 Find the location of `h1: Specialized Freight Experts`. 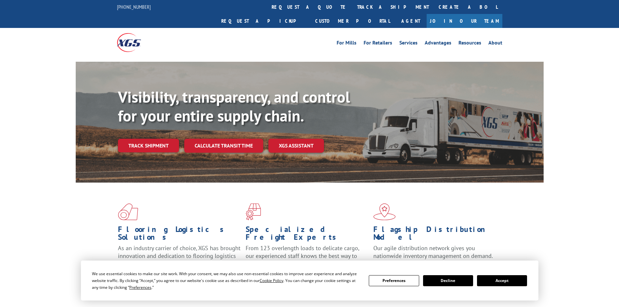

h1: Specialized Freight Experts is located at coordinates (307, 235).